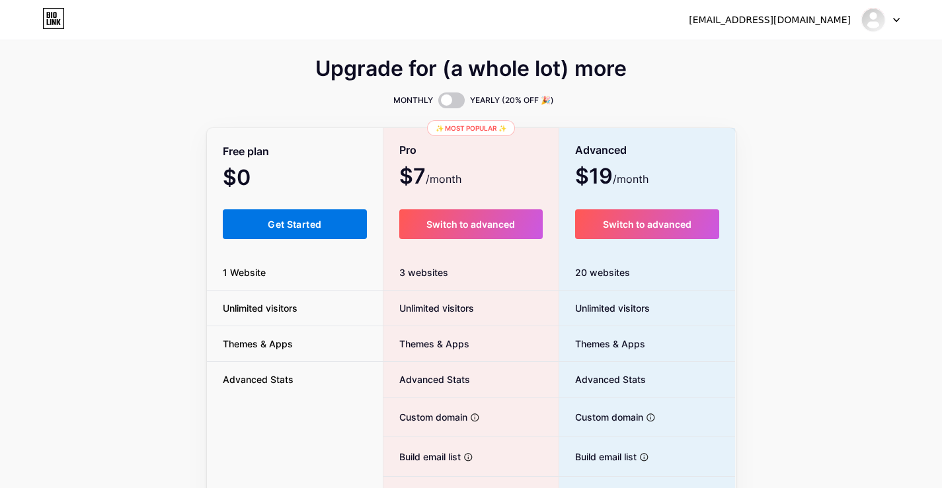  What do you see at coordinates (512, 100) in the screenshot?
I see `span: YEARLY (20% OFF 🎉)` at bounding box center [512, 100].